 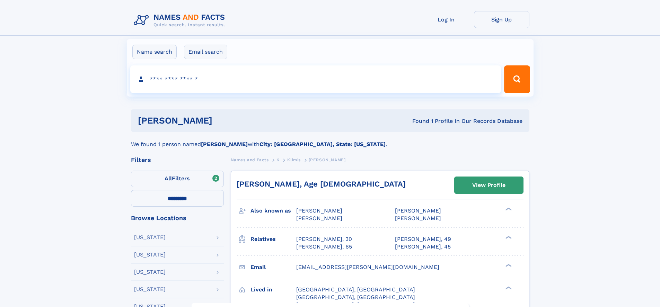 What do you see at coordinates (517, 79) in the screenshot?
I see `button: Search Button` at bounding box center [517, 79].